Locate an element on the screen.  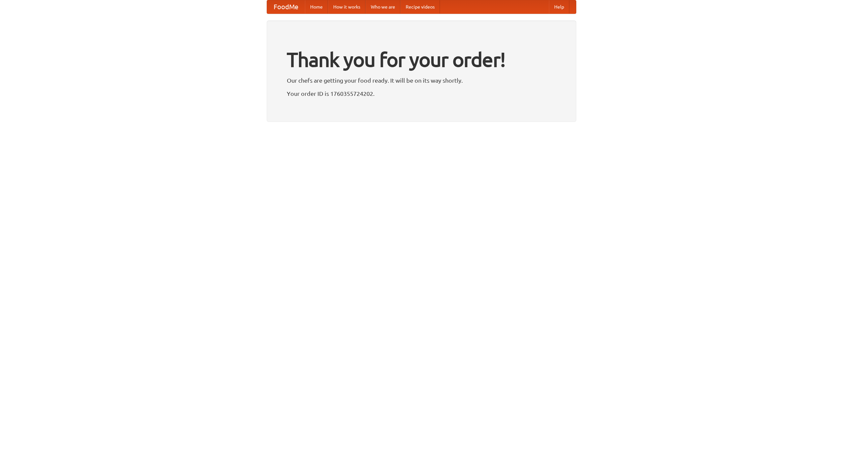
a: FoodMe is located at coordinates (286, 7).